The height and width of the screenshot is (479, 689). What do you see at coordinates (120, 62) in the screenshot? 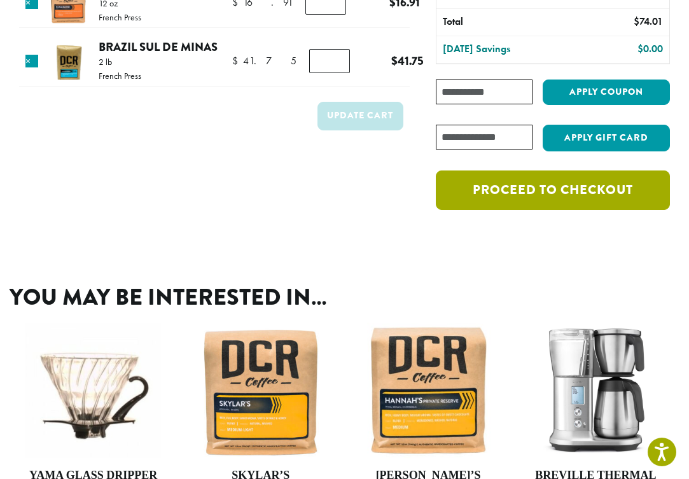
I see `p: 2 lb` at bounding box center [120, 62].